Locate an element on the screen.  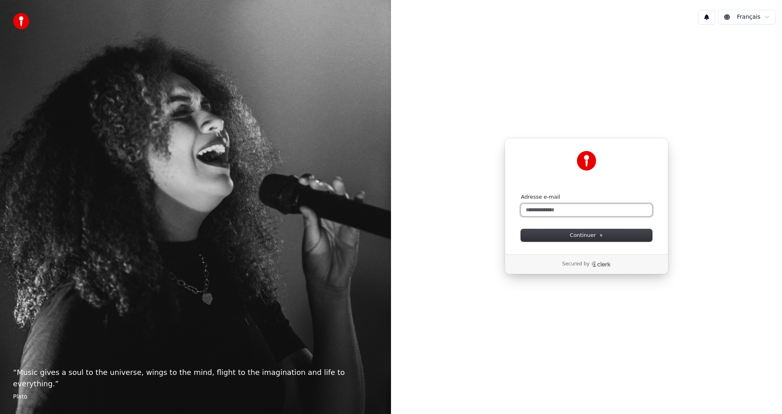
button: Continuer is located at coordinates (586, 235).